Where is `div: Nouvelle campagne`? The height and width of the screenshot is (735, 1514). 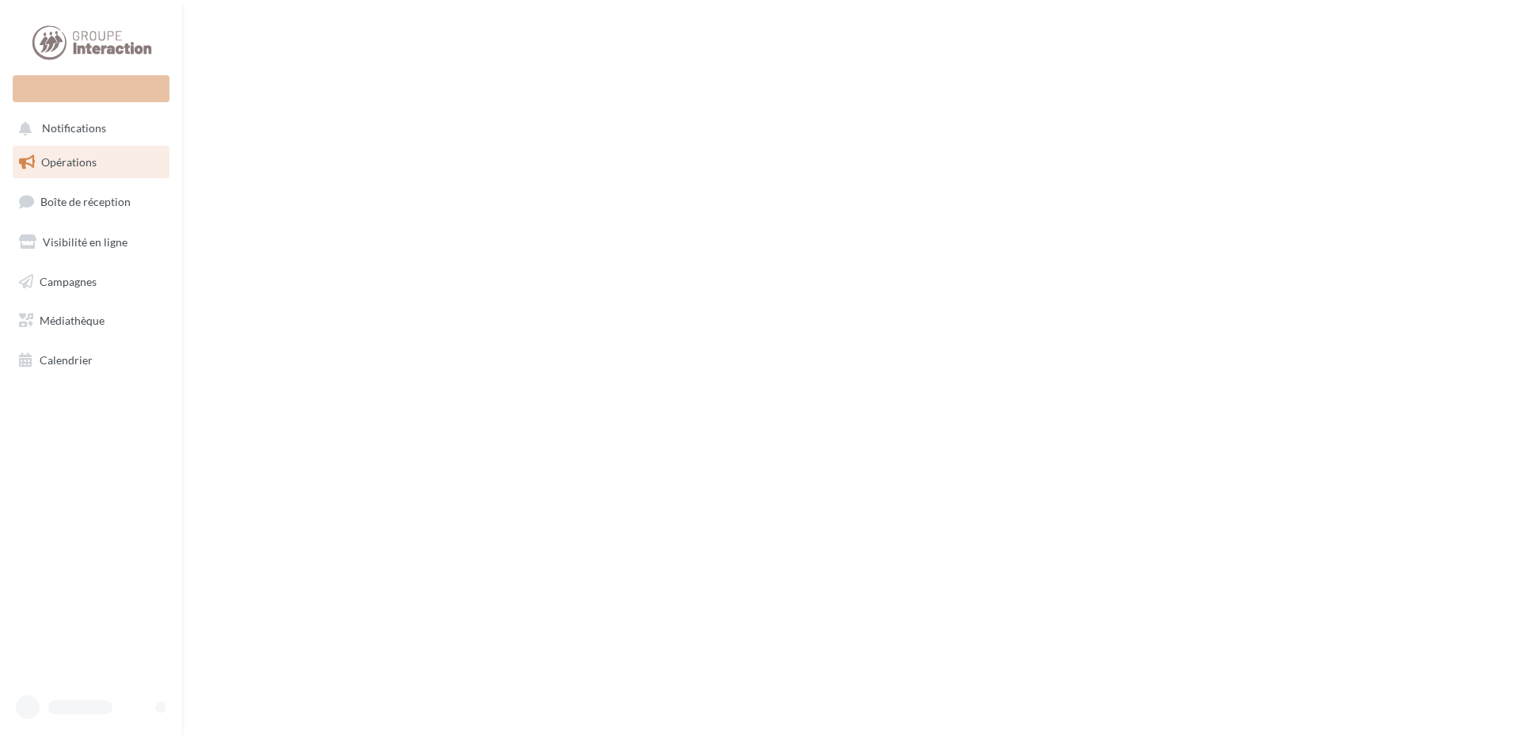
div: Nouvelle campagne is located at coordinates (91, 89).